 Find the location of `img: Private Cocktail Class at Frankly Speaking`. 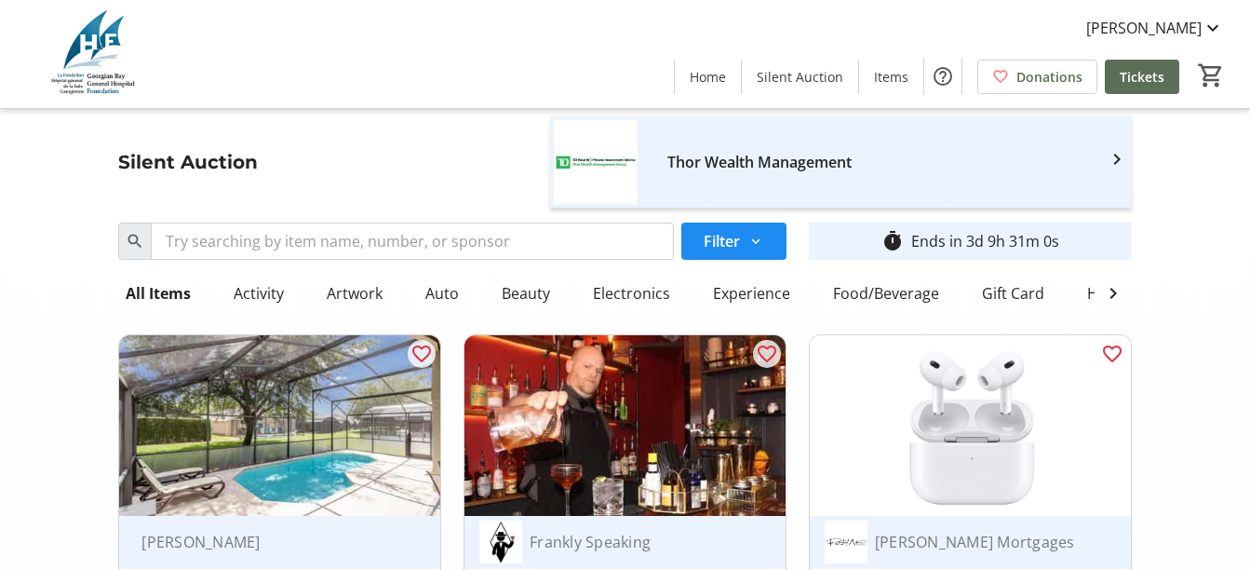

img: Private Cocktail Class at Frankly Speaking is located at coordinates (625, 425).